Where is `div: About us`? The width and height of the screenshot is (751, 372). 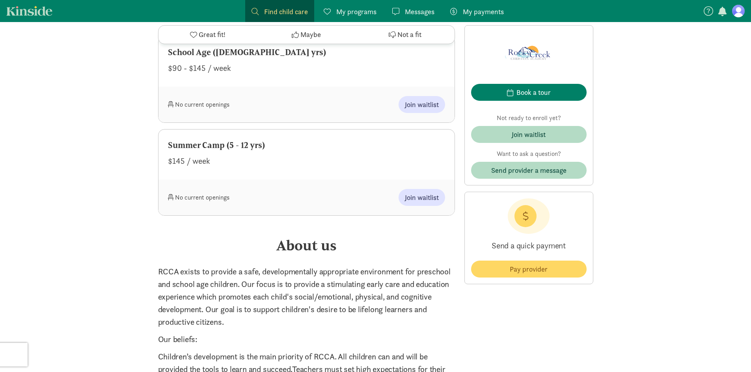 div: About us is located at coordinates (306, 245).